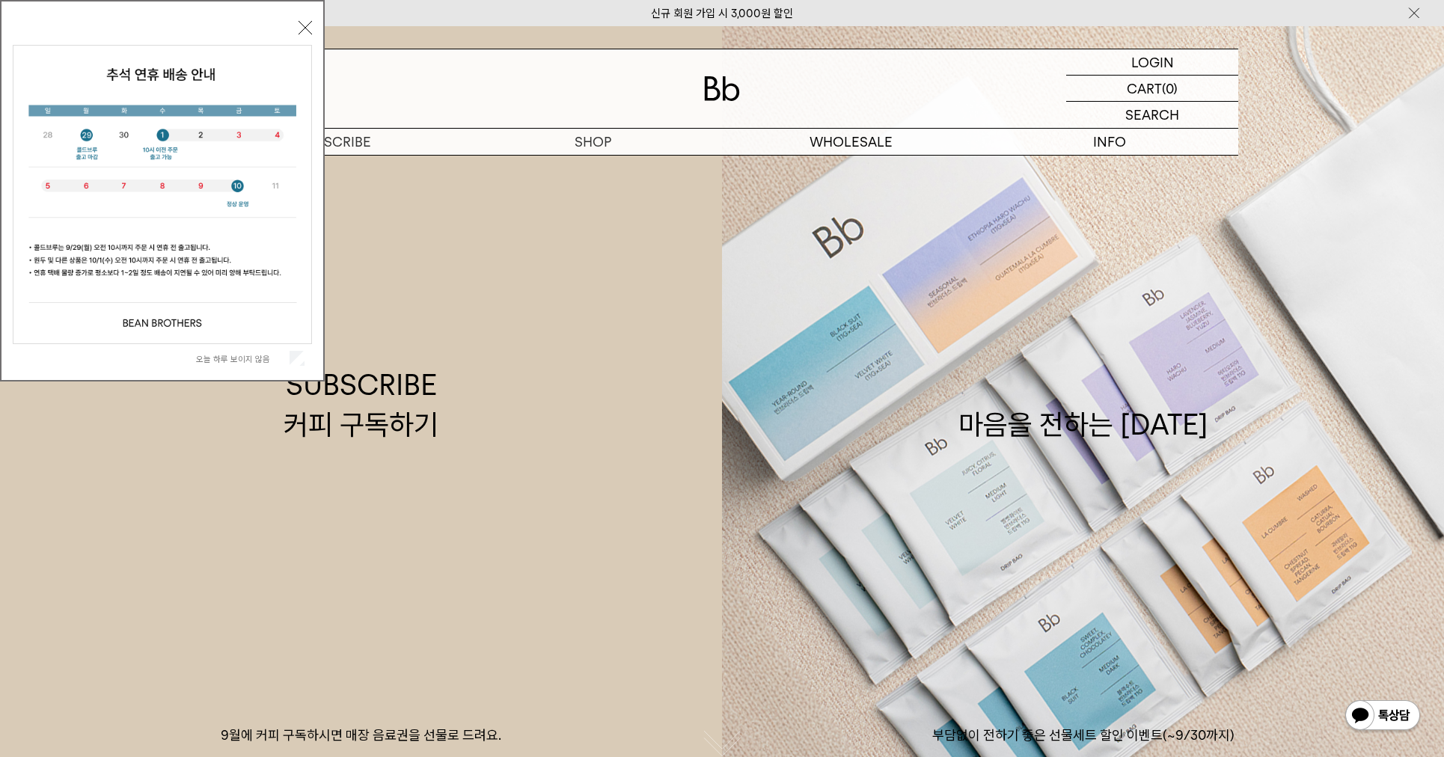 The width and height of the screenshot is (1444, 757). What do you see at coordinates (1152, 62) in the screenshot?
I see `a: LOGIN` at bounding box center [1152, 62].